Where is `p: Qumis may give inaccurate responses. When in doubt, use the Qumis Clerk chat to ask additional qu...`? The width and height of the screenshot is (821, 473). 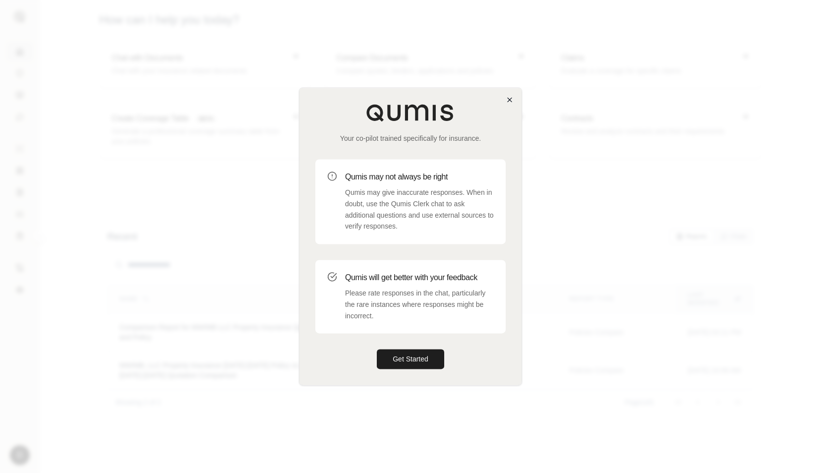
p: Qumis may give inaccurate responses. When in doubt, use the Qumis Clerk chat to ask additional qu... is located at coordinates (419, 209).